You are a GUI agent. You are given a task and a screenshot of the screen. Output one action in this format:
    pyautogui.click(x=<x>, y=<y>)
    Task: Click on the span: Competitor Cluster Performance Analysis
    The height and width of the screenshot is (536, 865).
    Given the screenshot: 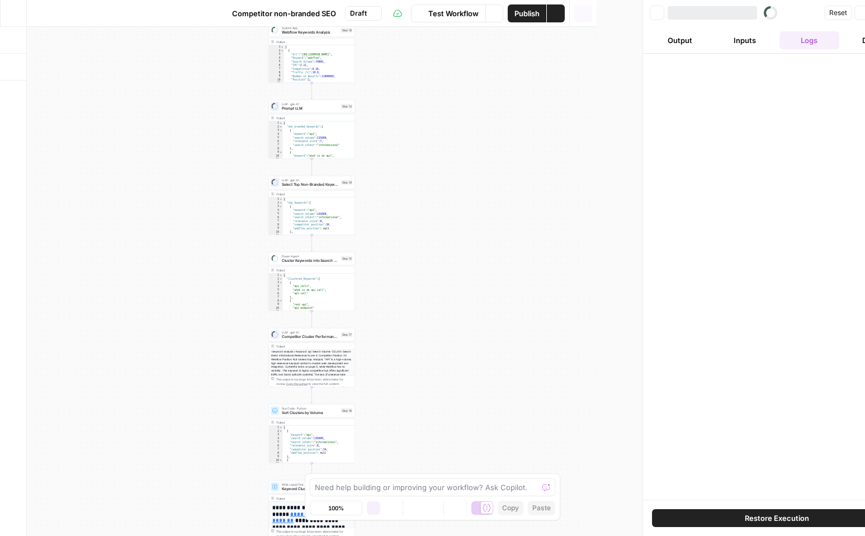 What is the action you would take?
    pyautogui.click(x=310, y=337)
    